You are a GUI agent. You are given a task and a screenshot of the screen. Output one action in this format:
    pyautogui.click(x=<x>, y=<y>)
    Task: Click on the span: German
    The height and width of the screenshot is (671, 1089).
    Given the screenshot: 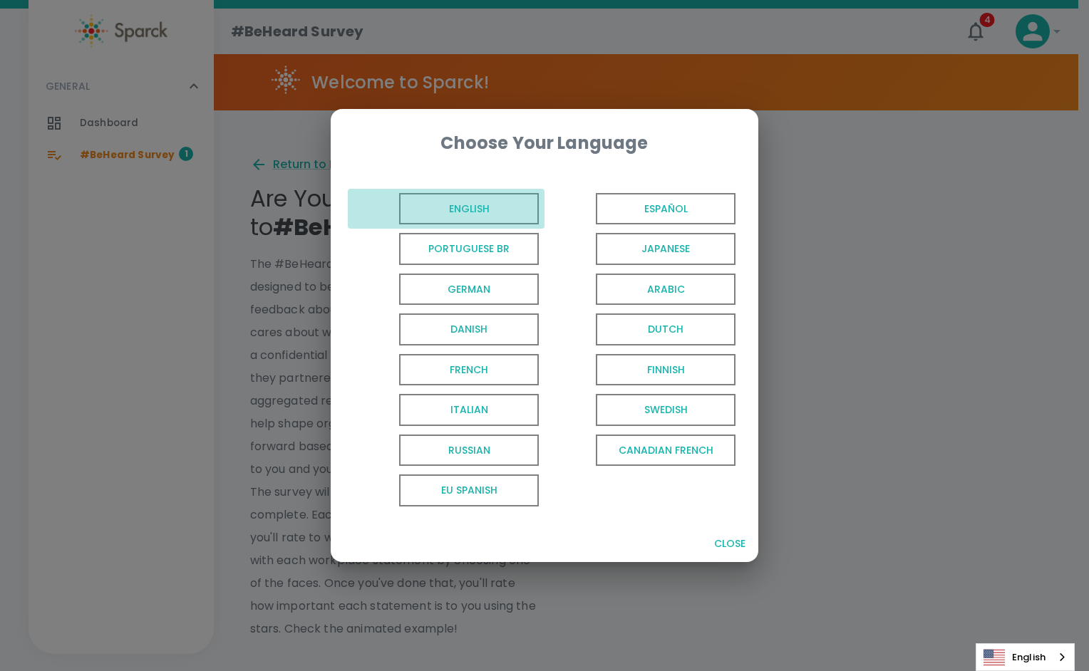 What is the action you would take?
    pyautogui.click(x=469, y=289)
    